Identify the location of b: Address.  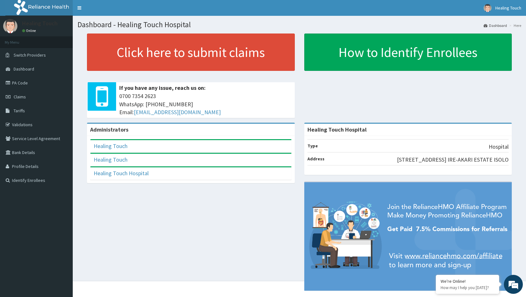
(316, 159).